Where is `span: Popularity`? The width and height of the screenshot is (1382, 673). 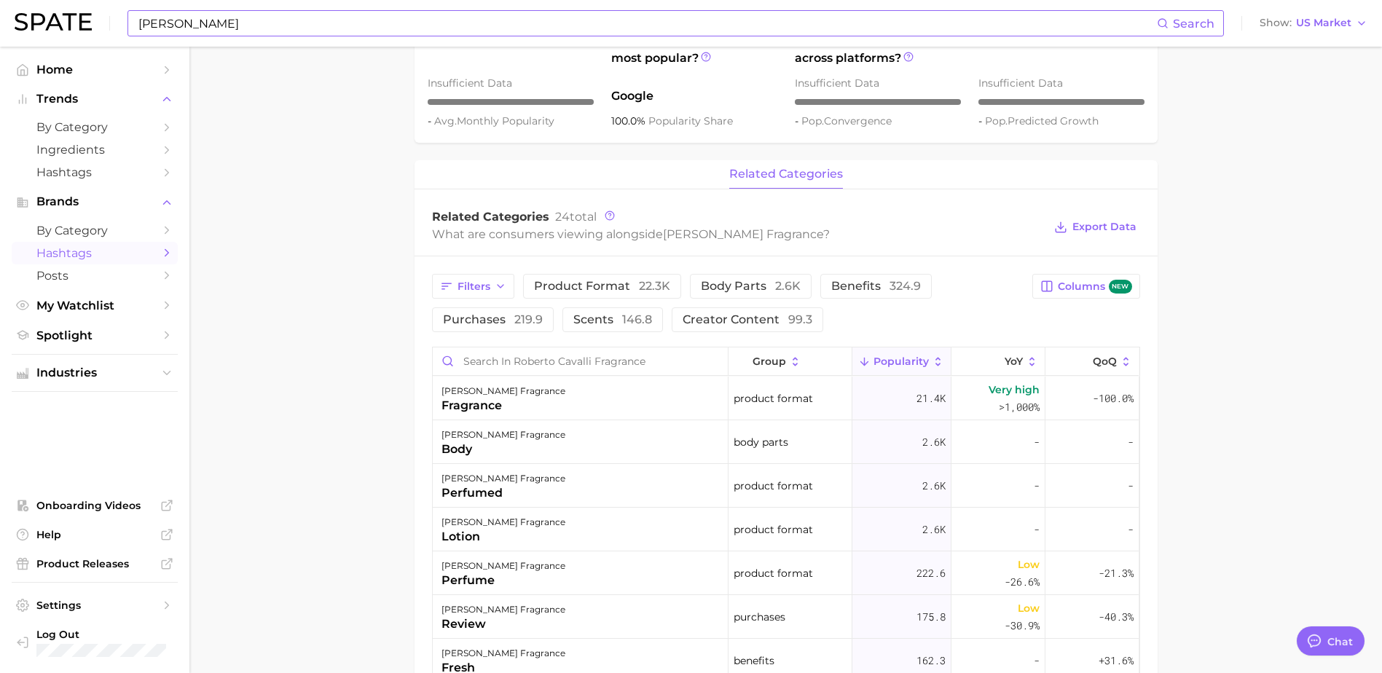 span: Popularity is located at coordinates (901, 361).